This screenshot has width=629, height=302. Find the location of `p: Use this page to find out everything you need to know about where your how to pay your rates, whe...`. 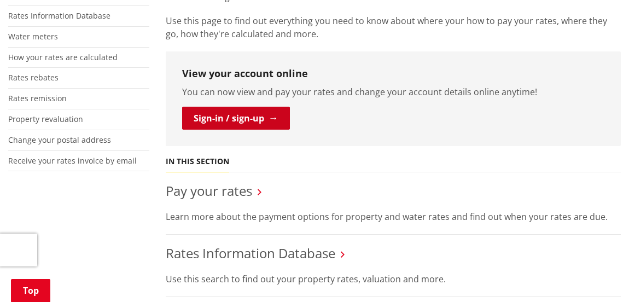

p: Use this page to find out everything you need to know about where your how to pay your rates, whe... is located at coordinates (393, 27).